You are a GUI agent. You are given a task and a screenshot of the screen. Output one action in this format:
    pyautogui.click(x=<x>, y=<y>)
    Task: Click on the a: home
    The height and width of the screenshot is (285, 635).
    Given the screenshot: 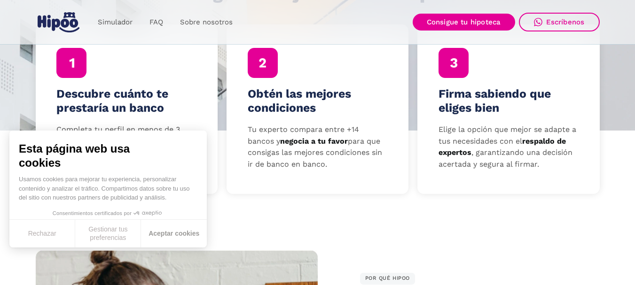 What is the action you would take?
    pyautogui.click(x=59, y=22)
    